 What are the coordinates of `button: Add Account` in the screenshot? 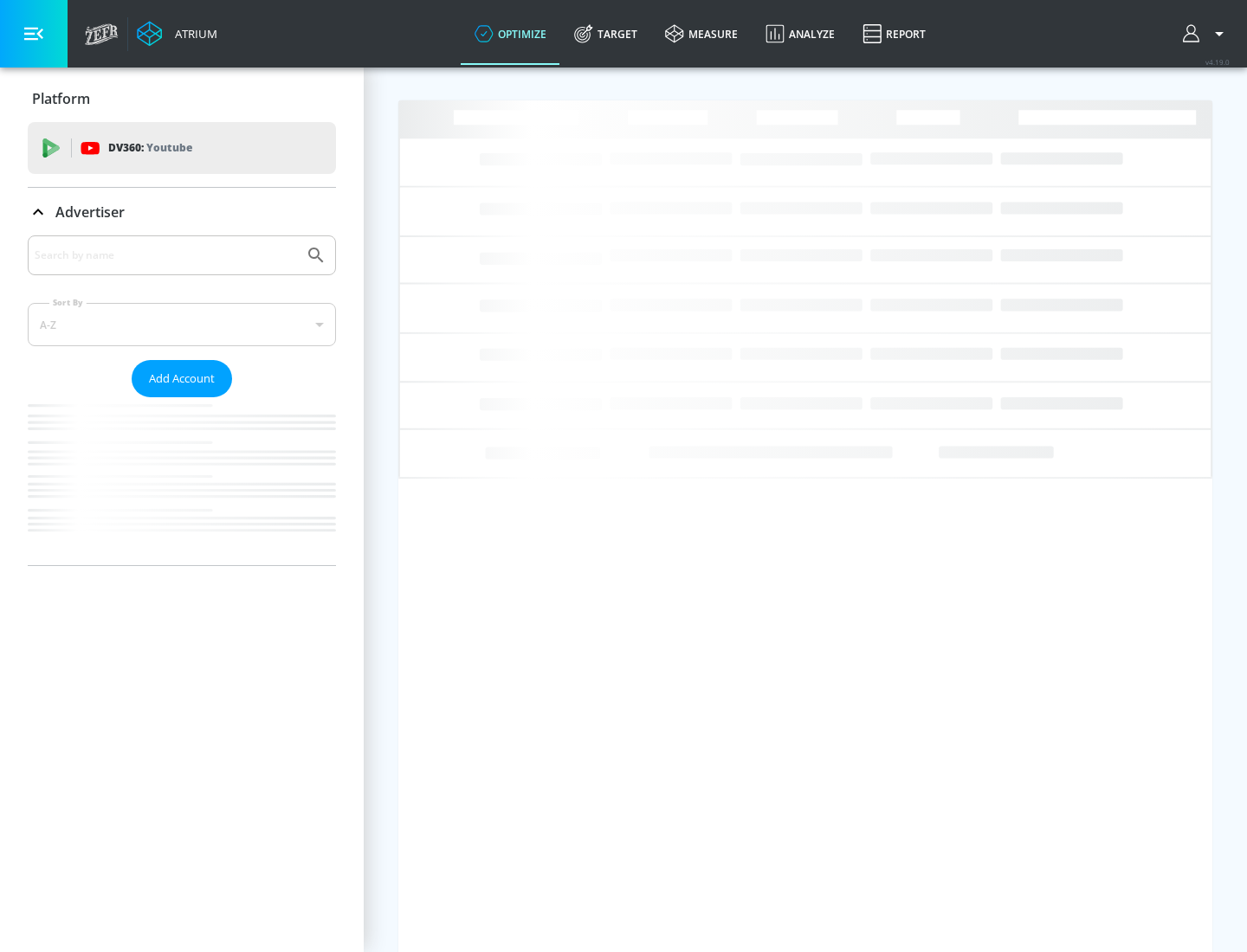 It's located at (182, 378).